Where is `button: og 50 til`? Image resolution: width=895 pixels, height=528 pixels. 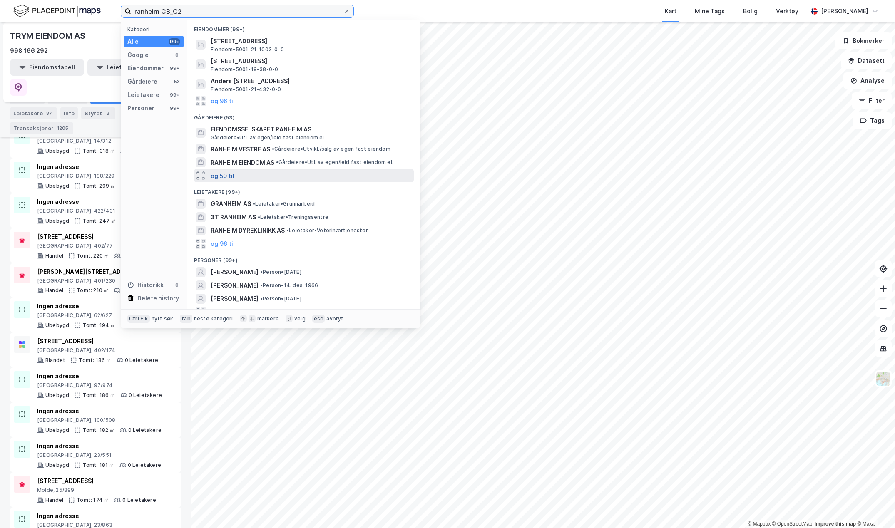
button: og 50 til is located at coordinates (222, 176).